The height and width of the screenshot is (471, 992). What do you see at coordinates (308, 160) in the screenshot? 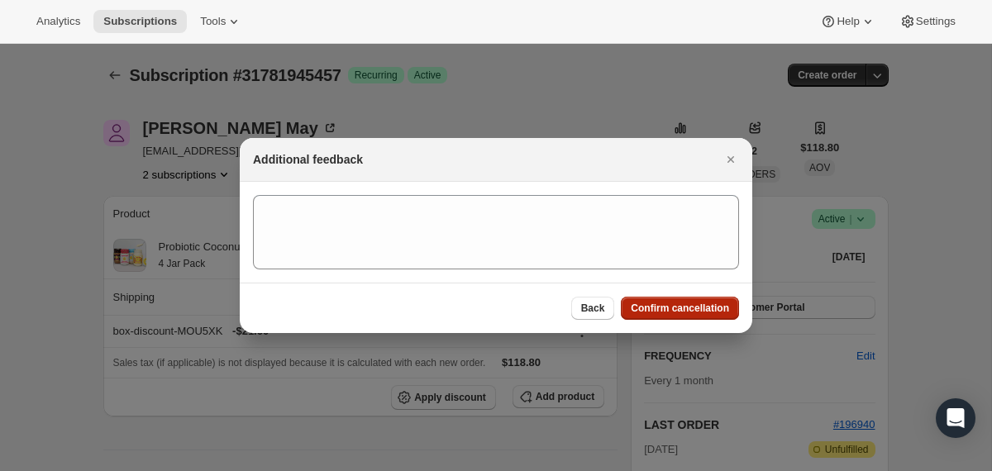
I see `h2: Additional feedback` at bounding box center [308, 160].